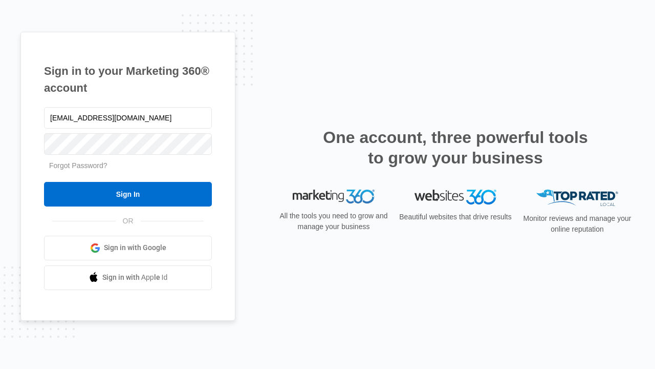  What do you see at coordinates (128, 194) in the screenshot?
I see `input: Sign In` at bounding box center [128, 194].